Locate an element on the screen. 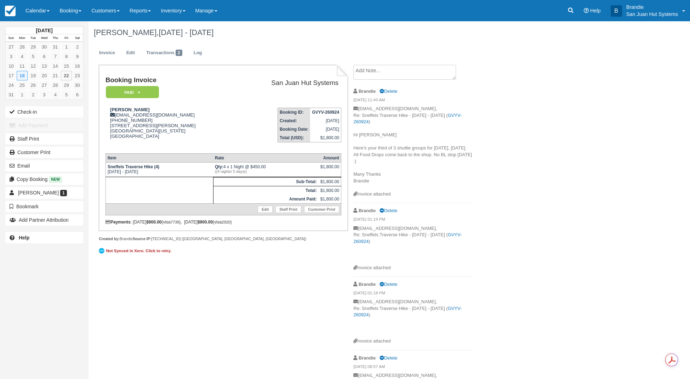 This screenshot has width=690, height=379. a: 14 is located at coordinates (55, 66).